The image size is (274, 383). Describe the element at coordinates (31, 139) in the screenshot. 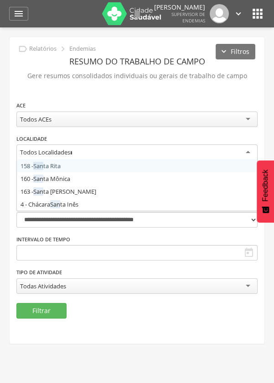

I see `label: Localidade` at that location.